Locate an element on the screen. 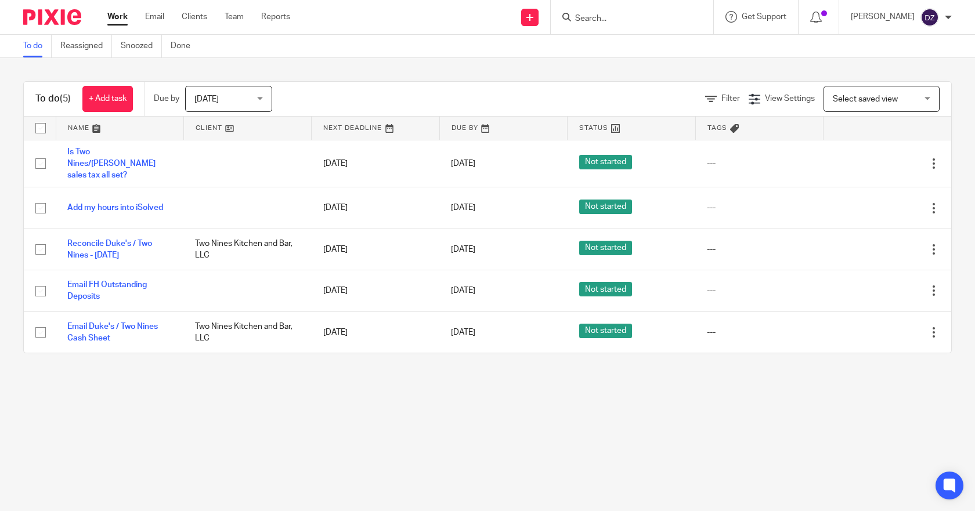 The height and width of the screenshot is (511, 975). a: Team is located at coordinates (234, 17).